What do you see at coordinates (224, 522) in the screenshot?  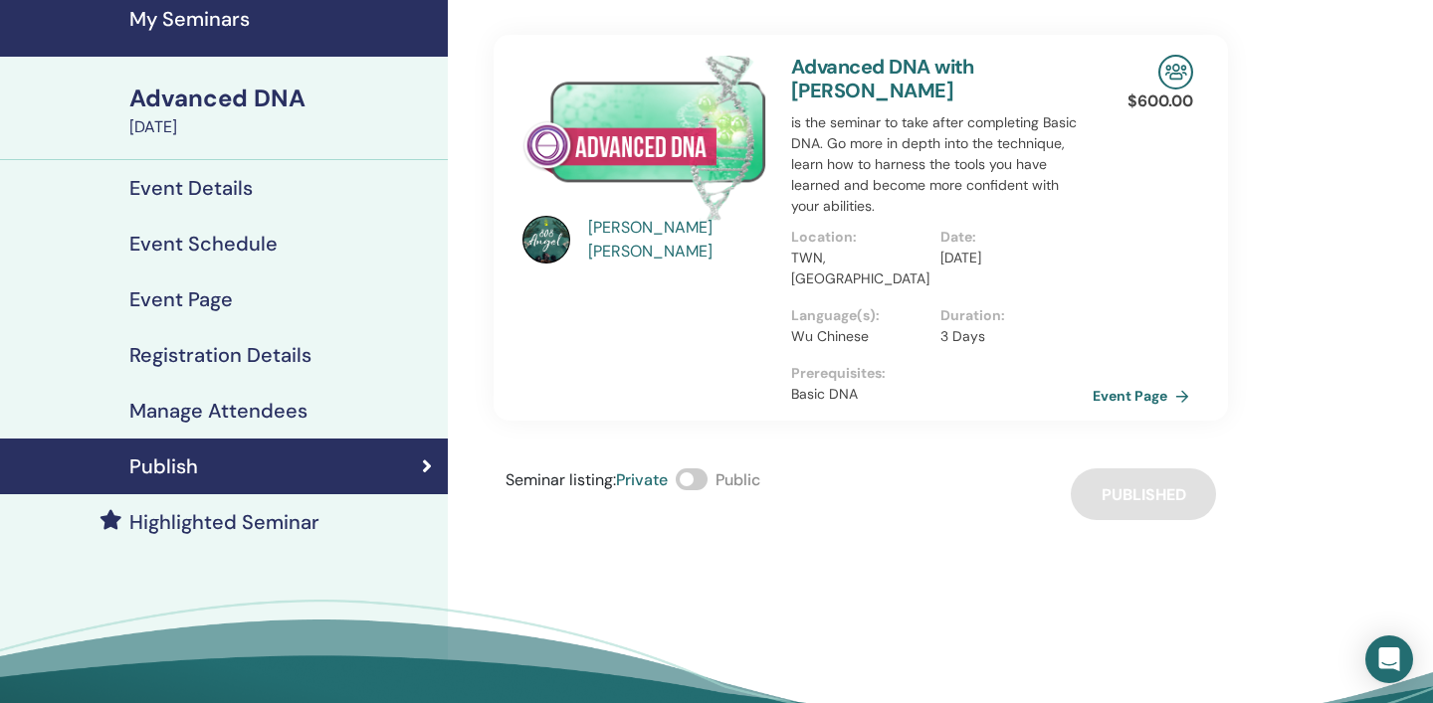 I see `h4: Highlighted Seminar` at bounding box center [224, 522].